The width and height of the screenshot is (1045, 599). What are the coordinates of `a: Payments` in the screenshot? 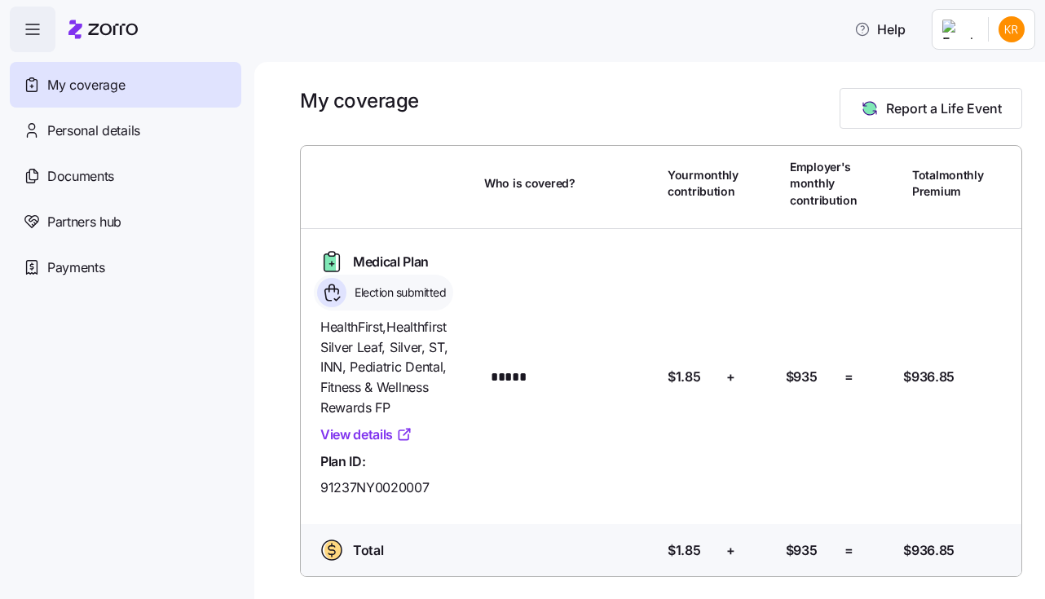 It's located at (126, 267).